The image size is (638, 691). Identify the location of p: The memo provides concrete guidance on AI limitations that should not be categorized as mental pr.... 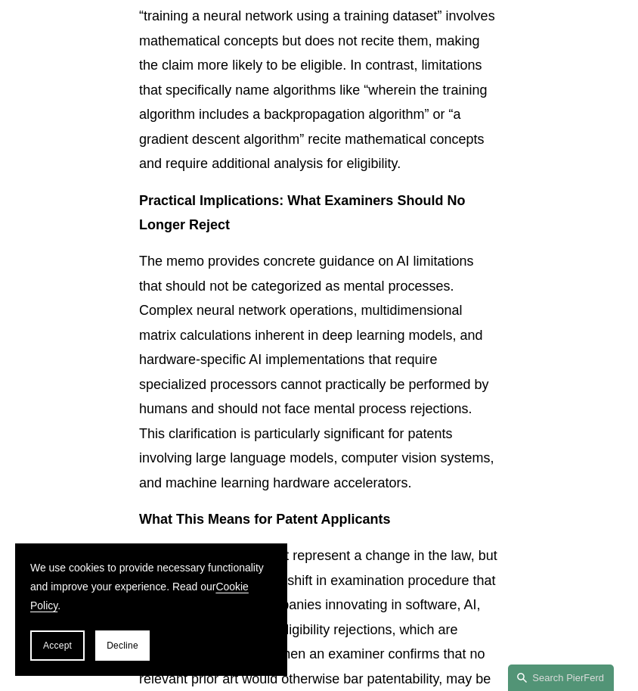
(319, 371).